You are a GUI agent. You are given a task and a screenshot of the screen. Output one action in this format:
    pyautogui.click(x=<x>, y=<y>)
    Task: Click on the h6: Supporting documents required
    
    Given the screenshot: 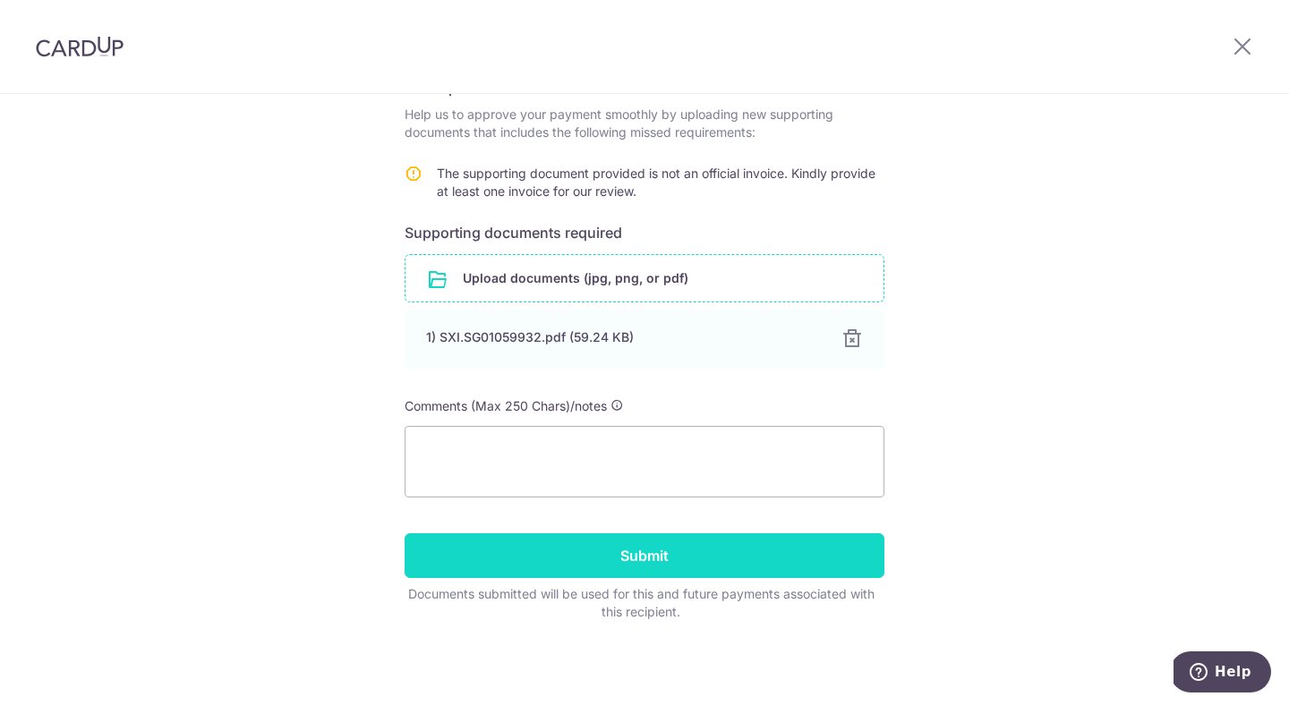 What is the action you would take?
    pyautogui.click(x=644, y=233)
    